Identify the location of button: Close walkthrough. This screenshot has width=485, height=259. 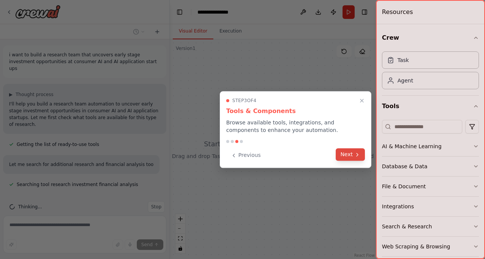
(362, 101).